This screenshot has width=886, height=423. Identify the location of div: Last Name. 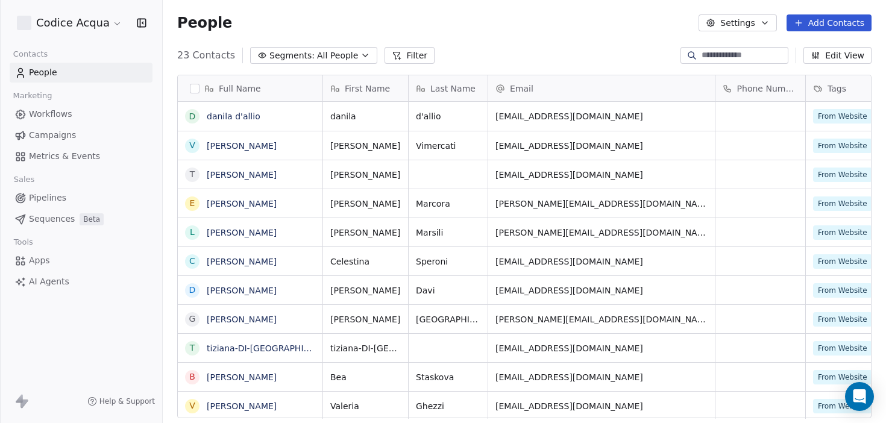
(448, 88).